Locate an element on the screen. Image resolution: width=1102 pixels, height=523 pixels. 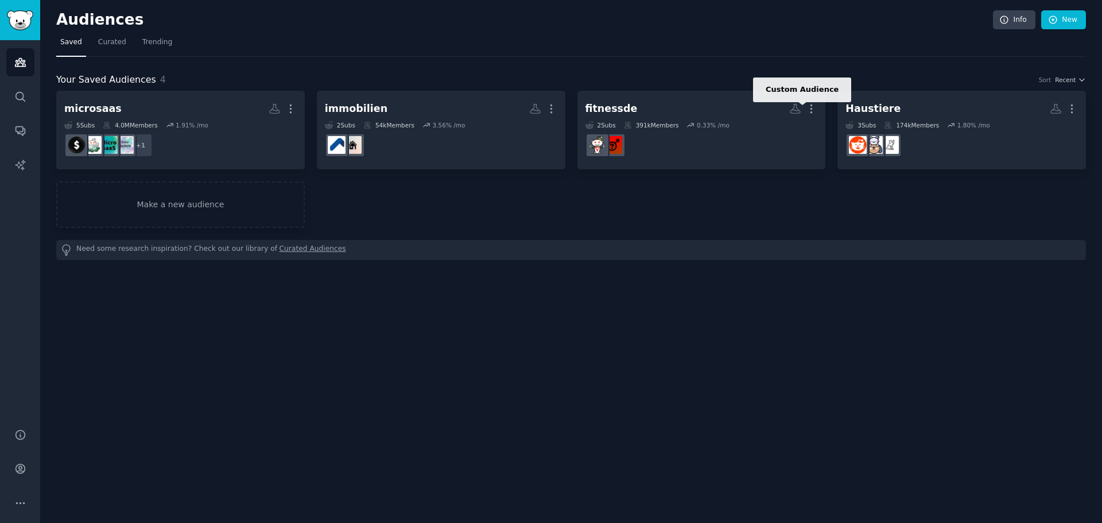
img: thesidehustle is located at coordinates (92, 145).